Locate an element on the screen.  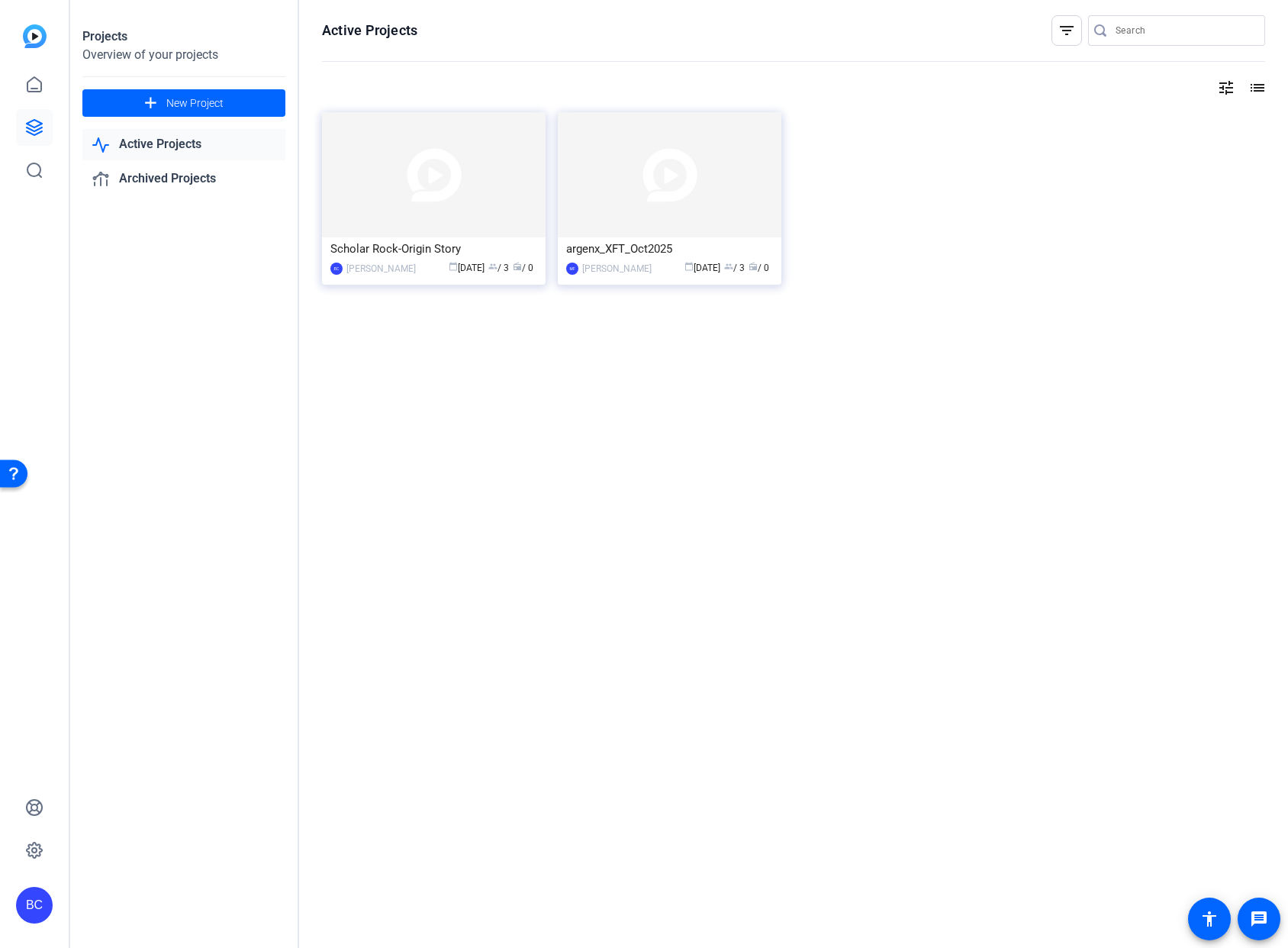
a: Active Projects is located at coordinates (184, 144).